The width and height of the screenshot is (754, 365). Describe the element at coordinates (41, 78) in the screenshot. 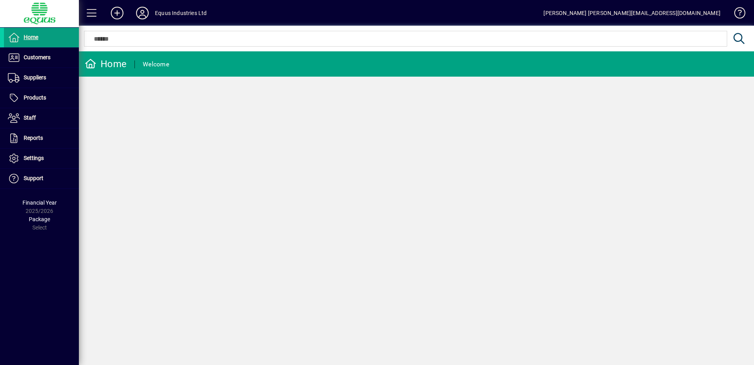

I see `a: Suppliers` at that location.